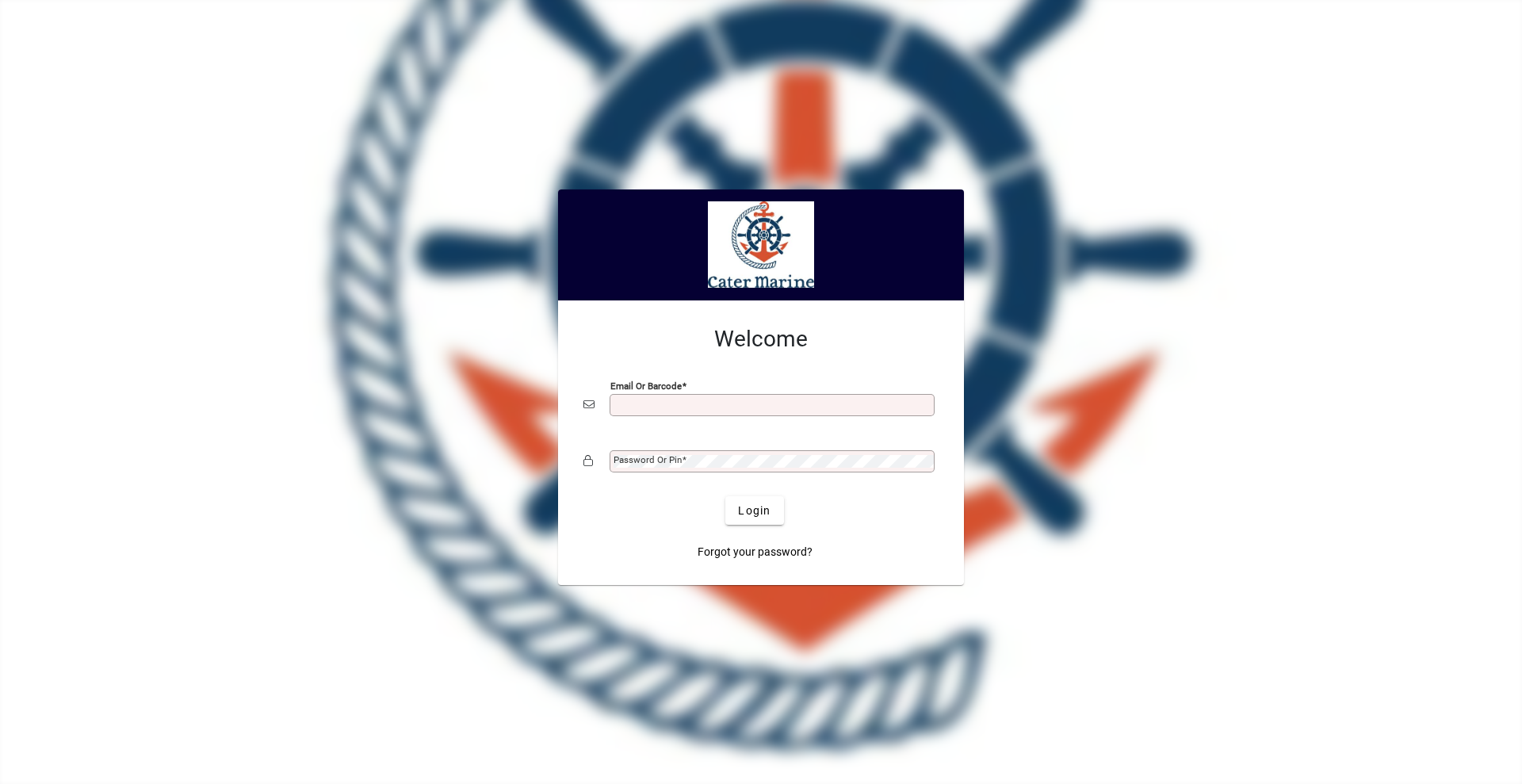 Image resolution: width=1522 pixels, height=784 pixels. I want to click on mat-label: Email or Barcode, so click(646, 386).